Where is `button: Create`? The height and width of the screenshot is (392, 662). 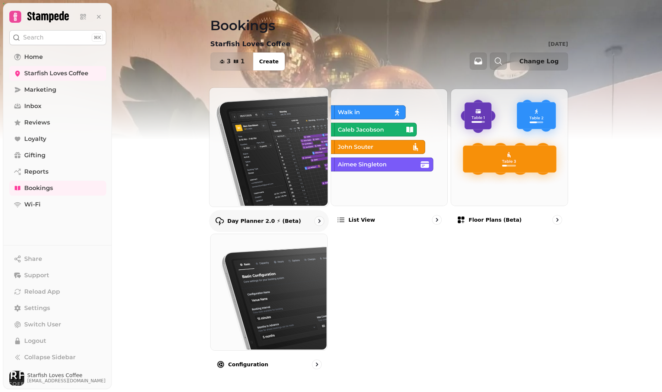
button: Create is located at coordinates (269, 62).